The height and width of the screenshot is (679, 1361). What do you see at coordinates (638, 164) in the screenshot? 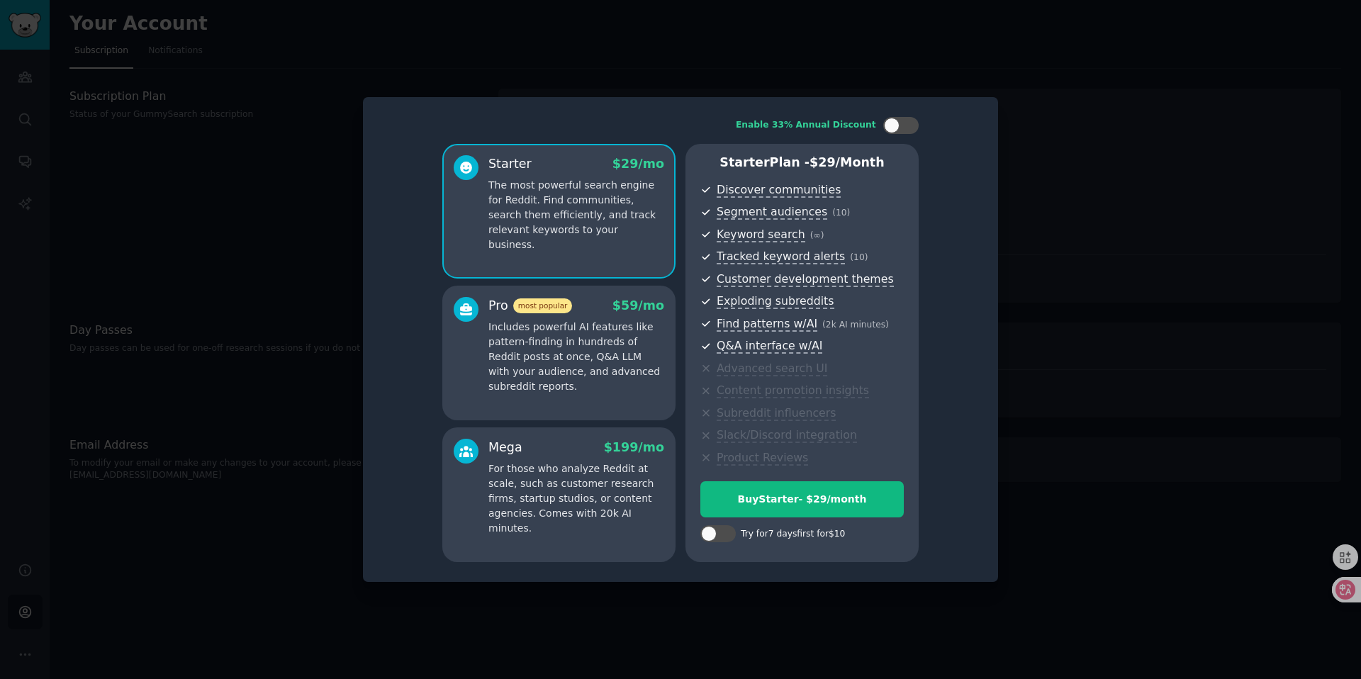
I see `span: $ 29 /mo` at bounding box center [638, 164].